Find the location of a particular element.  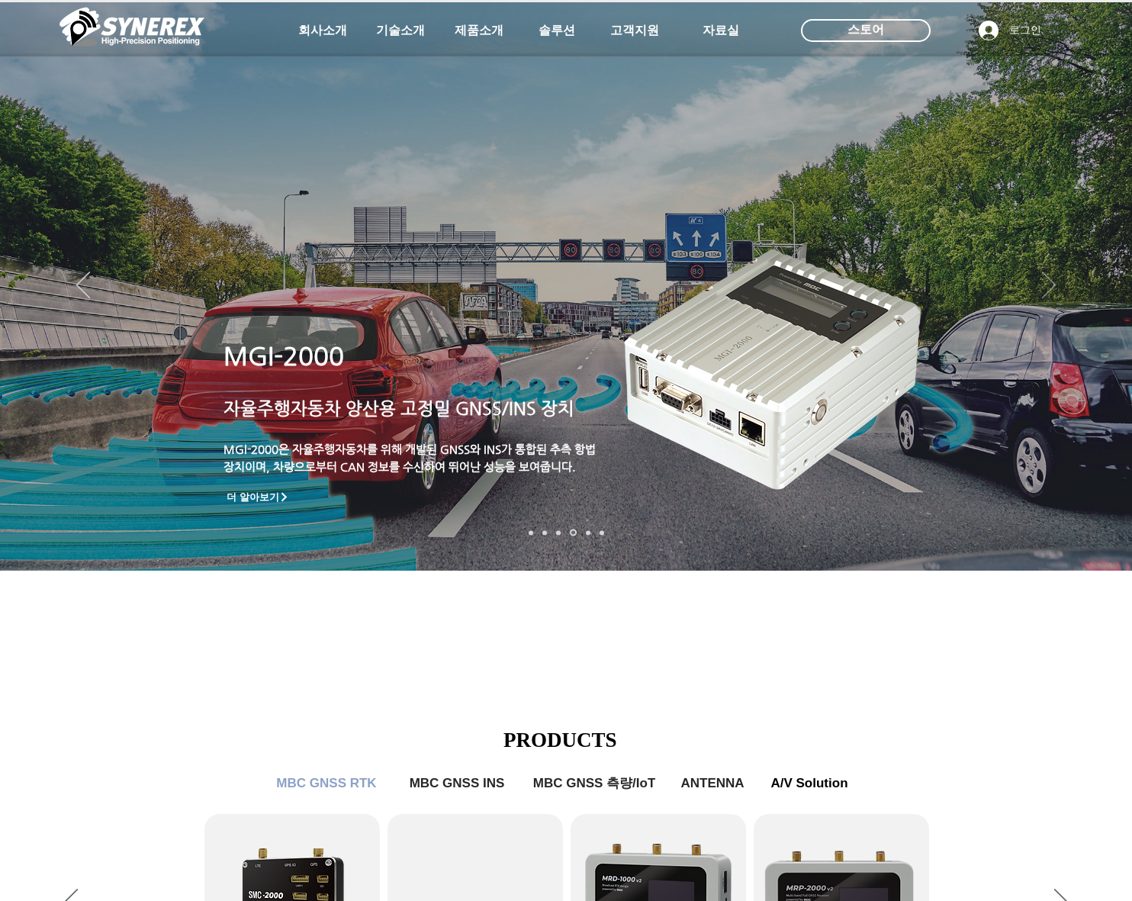

a: 로봇 is located at coordinates (588, 532).